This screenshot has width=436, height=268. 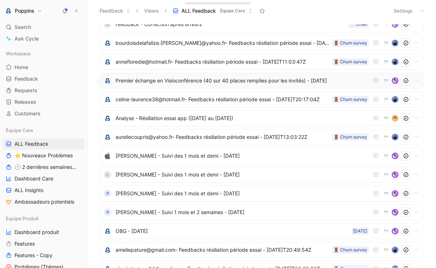 I want to click on button: PoppinsPoppins, so click(x=23, y=11).